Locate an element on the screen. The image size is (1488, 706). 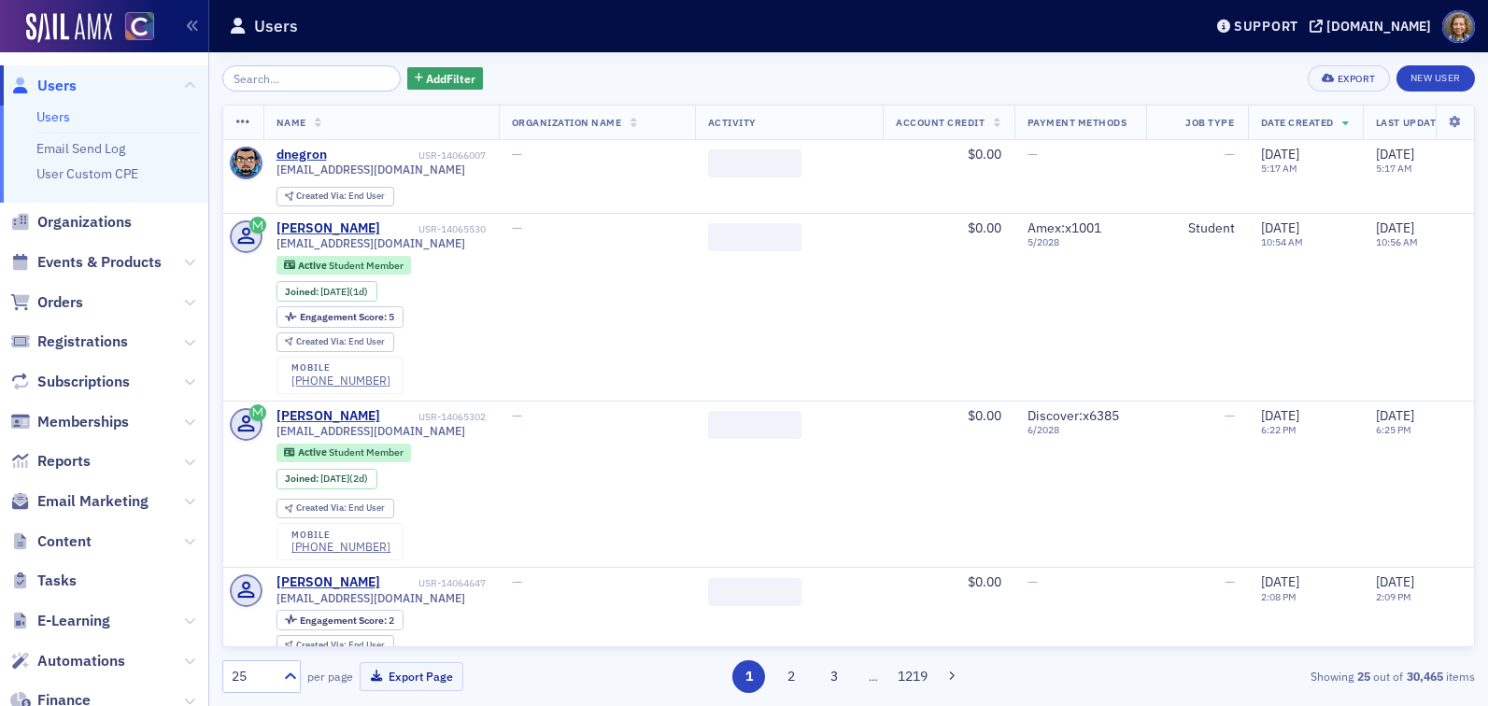
div: Active: Active: Student Member is located at coordinates (344, 453).